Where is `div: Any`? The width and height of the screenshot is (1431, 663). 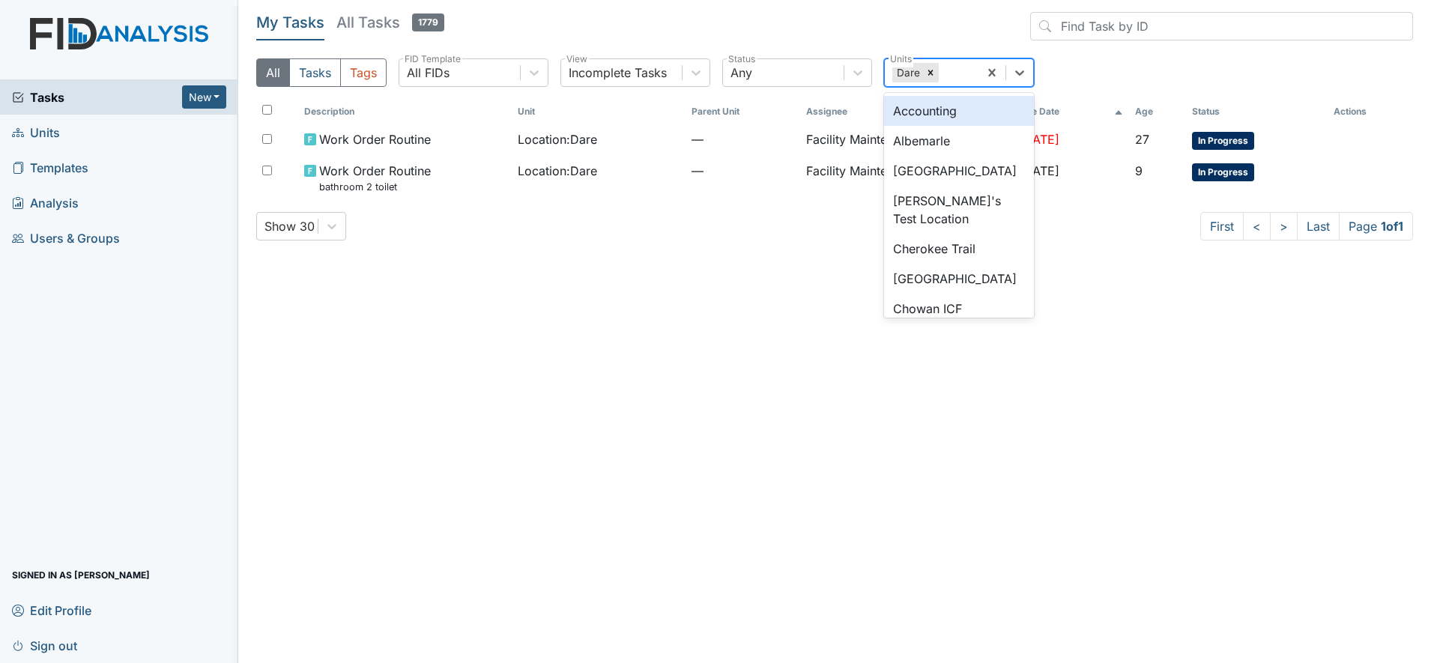
div: Any is located at coordinates (741, 73).